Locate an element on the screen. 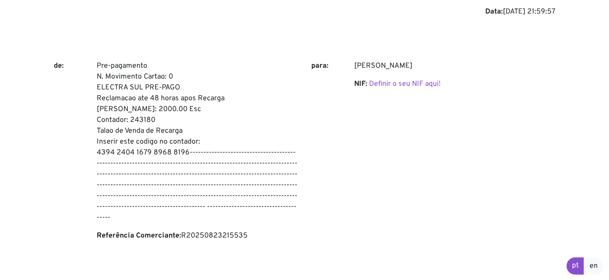  a: Definir o seu NIF aqui! is located at coordinates (405, 84).